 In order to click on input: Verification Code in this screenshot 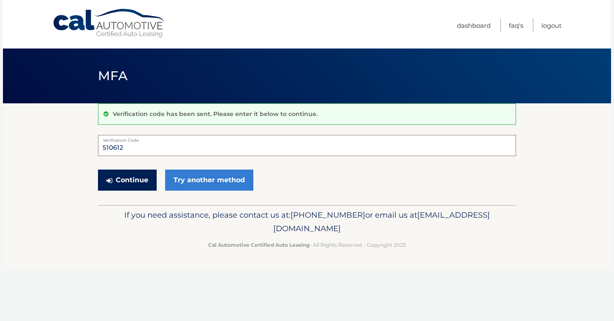, I will do `click(307, 146)`.